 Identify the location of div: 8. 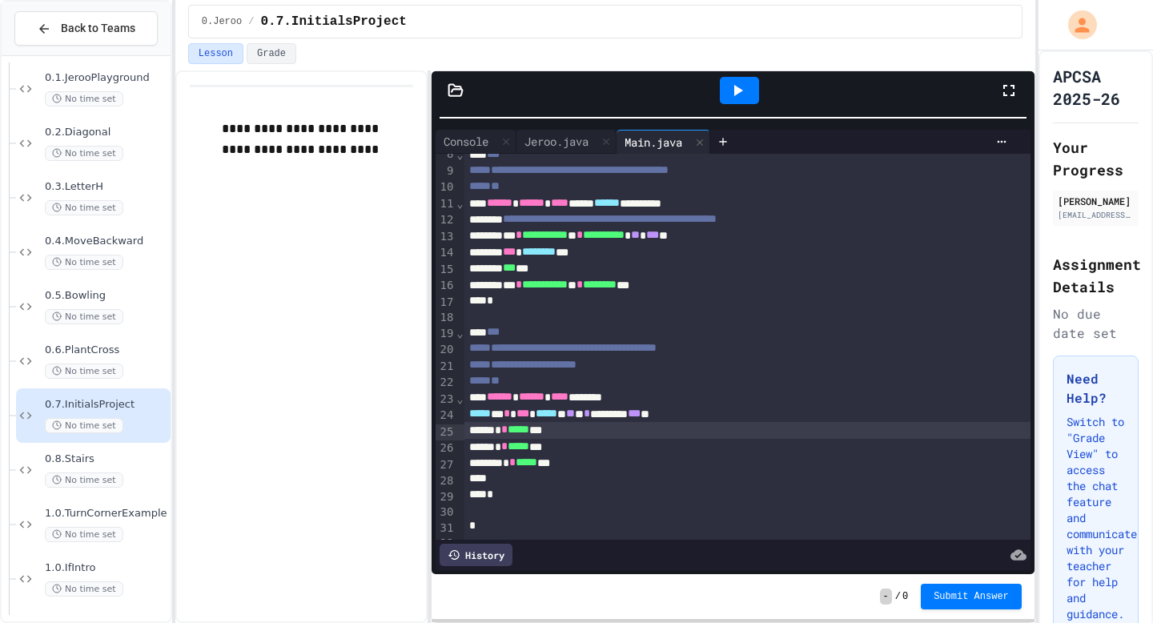
(445, 155).